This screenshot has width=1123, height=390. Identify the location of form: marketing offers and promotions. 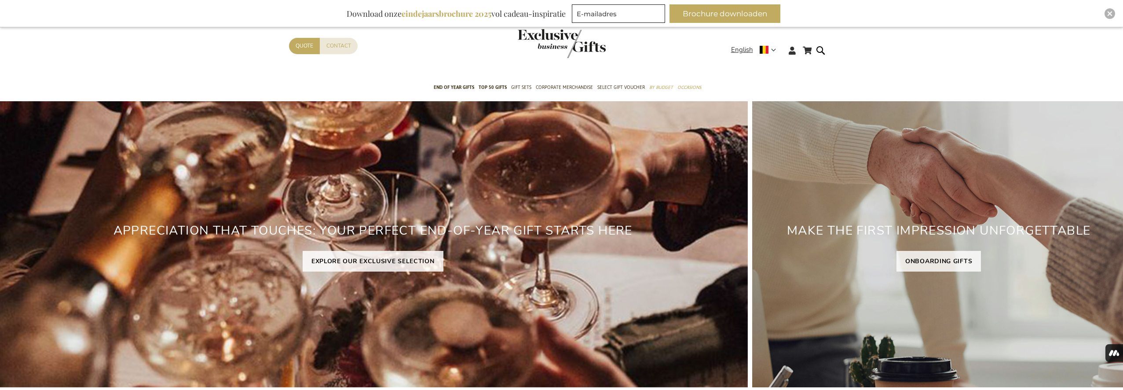
(620, 15).